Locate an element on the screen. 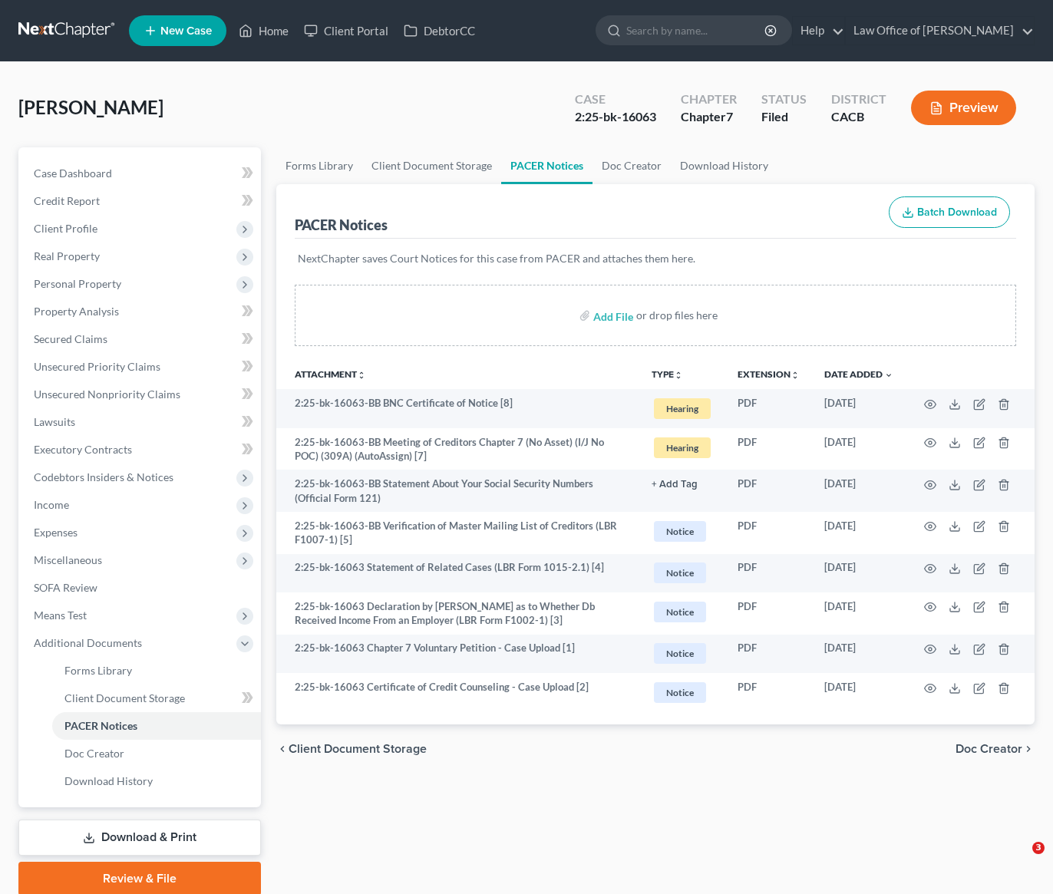 This screenshot has width=1053, height=894. button: Batch Download is located at coordinates (950, 213).